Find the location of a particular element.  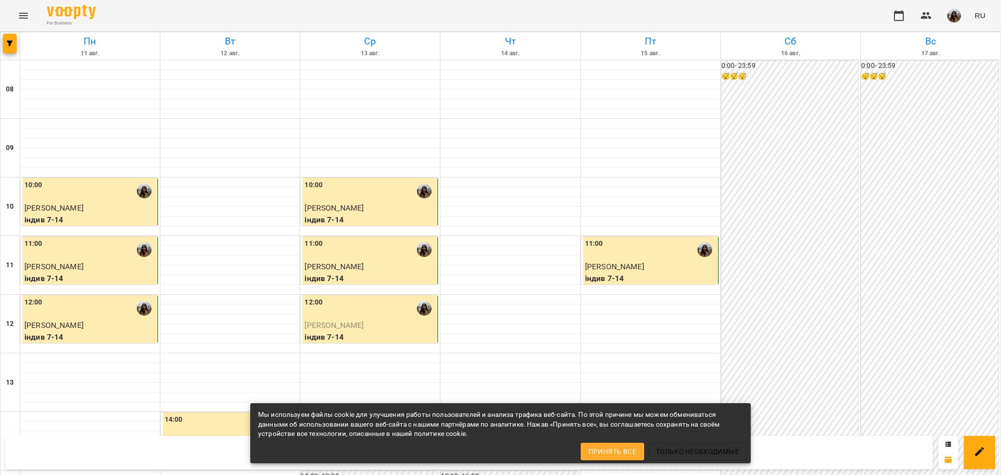

button: Только необходимые is located at coordinates (697, 452).